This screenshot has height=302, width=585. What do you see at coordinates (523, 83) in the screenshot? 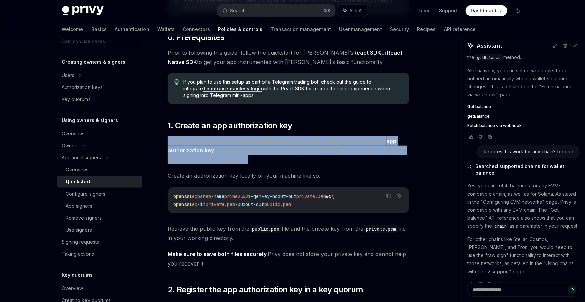
I see `p: Alternatively, you can set up webhooks to be notified automatically when a wallet's balance chang...` at bounding box center [523, 83].